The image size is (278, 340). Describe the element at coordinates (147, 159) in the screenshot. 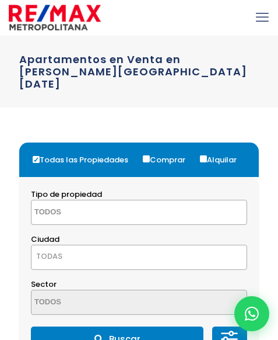

I see `input: Comprar` at that location.